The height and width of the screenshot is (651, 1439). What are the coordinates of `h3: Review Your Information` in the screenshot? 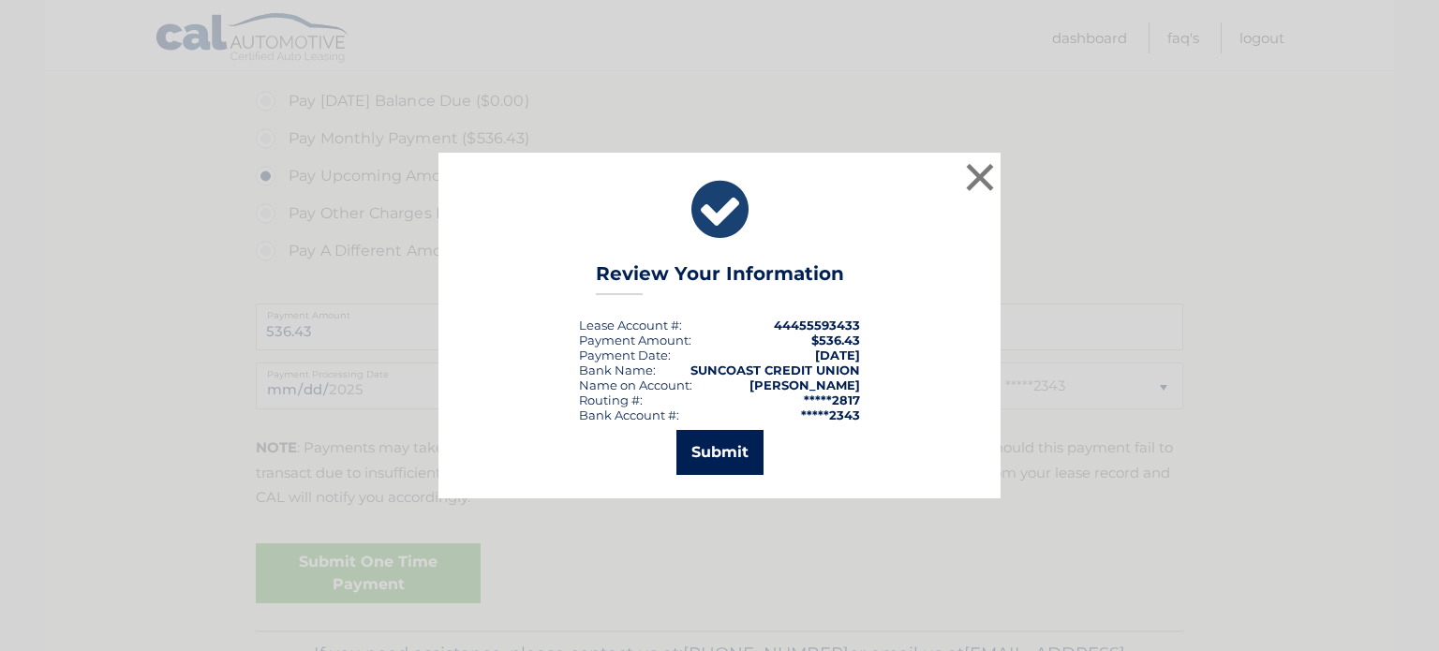 It's located at (719, 278).